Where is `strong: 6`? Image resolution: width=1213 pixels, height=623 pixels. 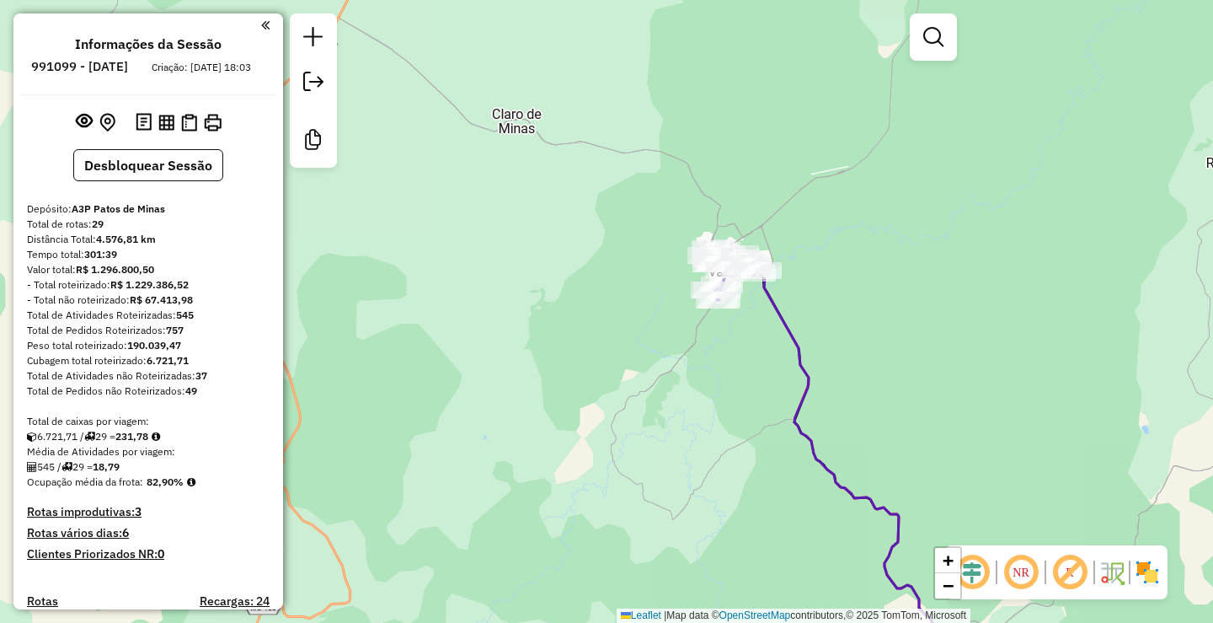
strong: 6 is located at coordinates (126, 532).